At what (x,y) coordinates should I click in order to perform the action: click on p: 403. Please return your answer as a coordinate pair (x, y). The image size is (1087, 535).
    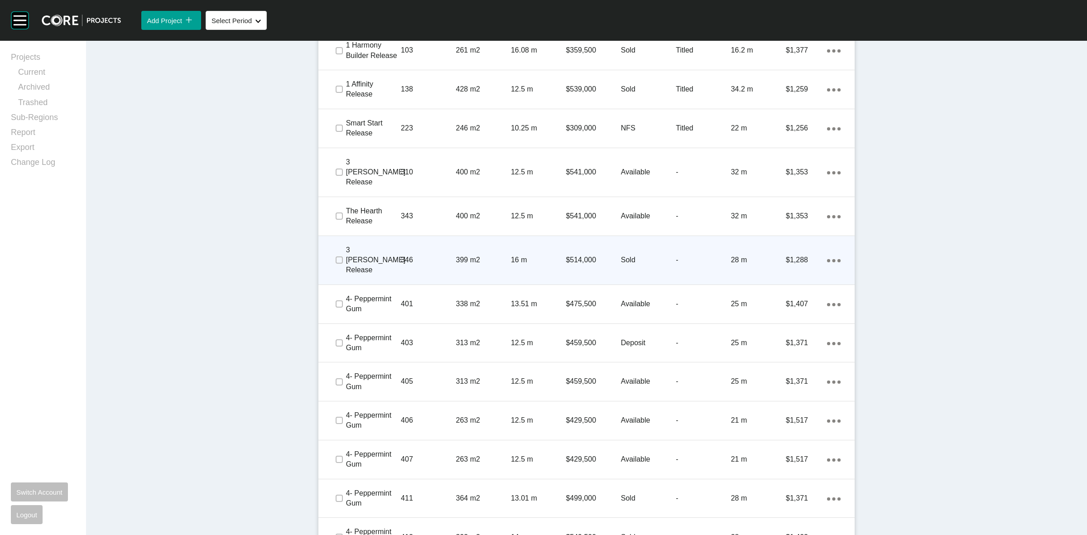
    Looking at the image, I should click on (428, 343).